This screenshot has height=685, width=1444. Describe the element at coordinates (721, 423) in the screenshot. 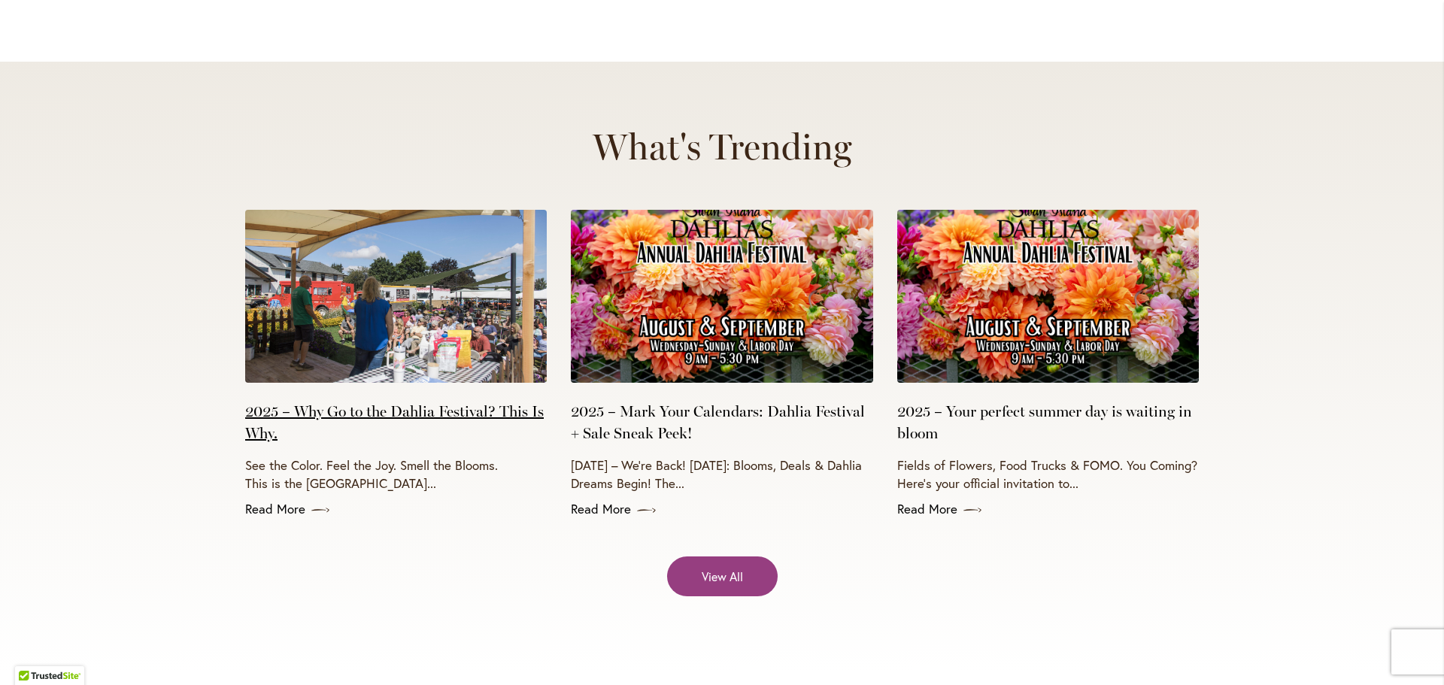

I see `a: 2025 – Mark Your Calendars: Dahlia Festival + Sale Sneak Peek!` at that location.